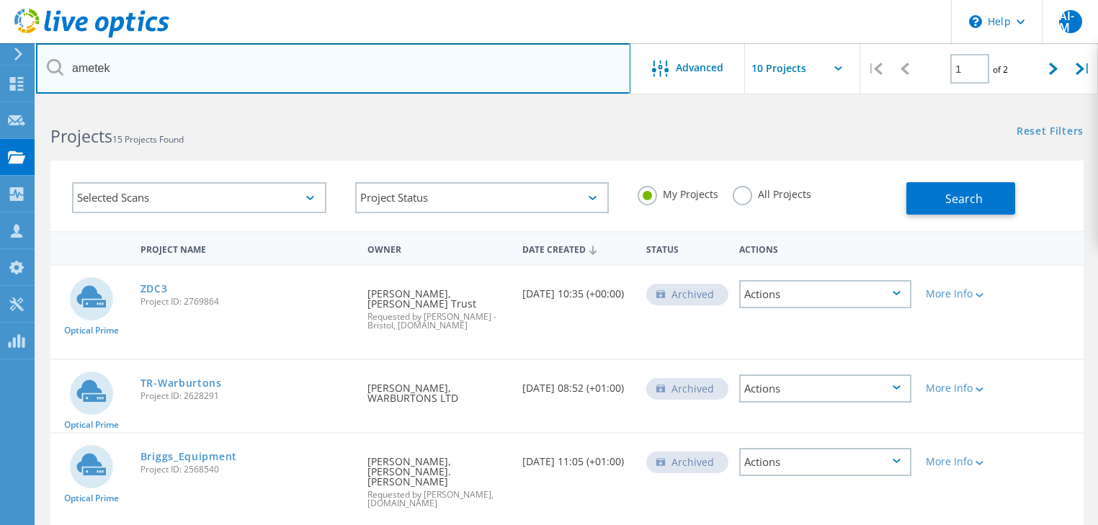 The height and width of the screenshot is (525, 1098). What do you see at coordinates (577, 249) in the screenshot?
I see `div: Date Created` at bounding box center [577, 249].